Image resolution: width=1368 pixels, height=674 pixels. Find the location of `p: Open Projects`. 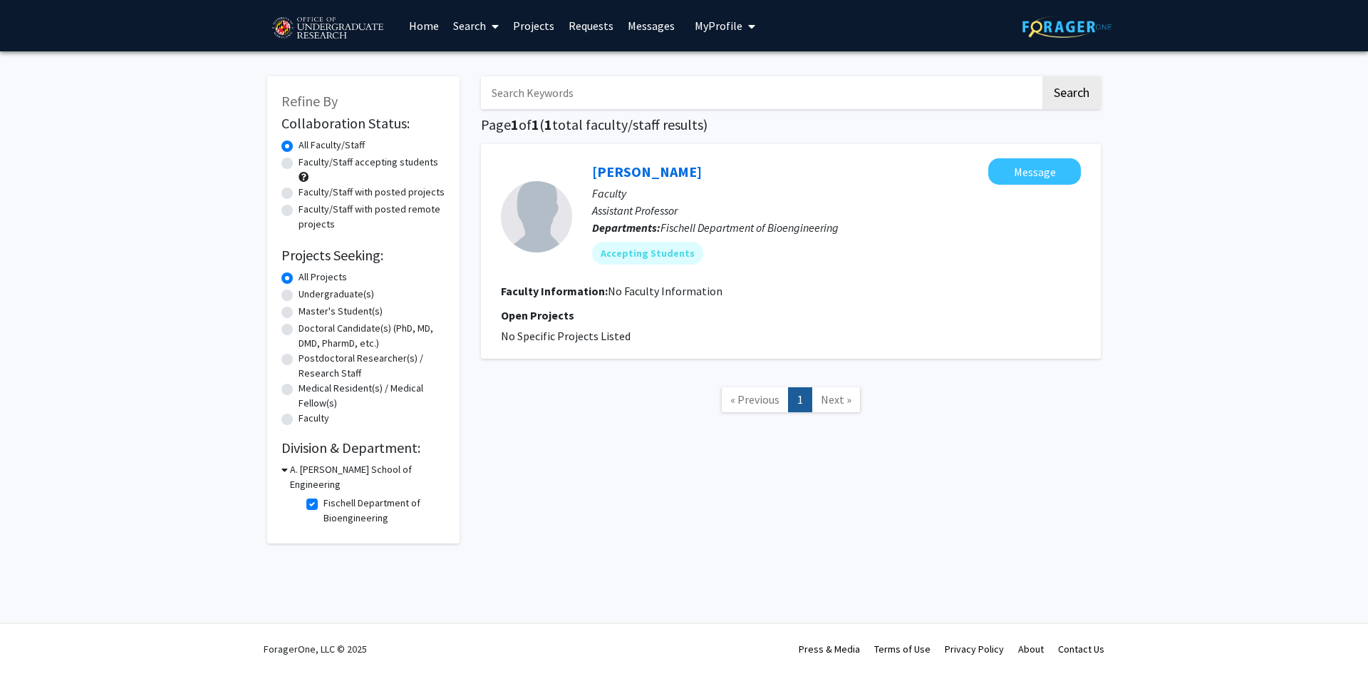

p: Open Projects is located at coordinates (791, 315).